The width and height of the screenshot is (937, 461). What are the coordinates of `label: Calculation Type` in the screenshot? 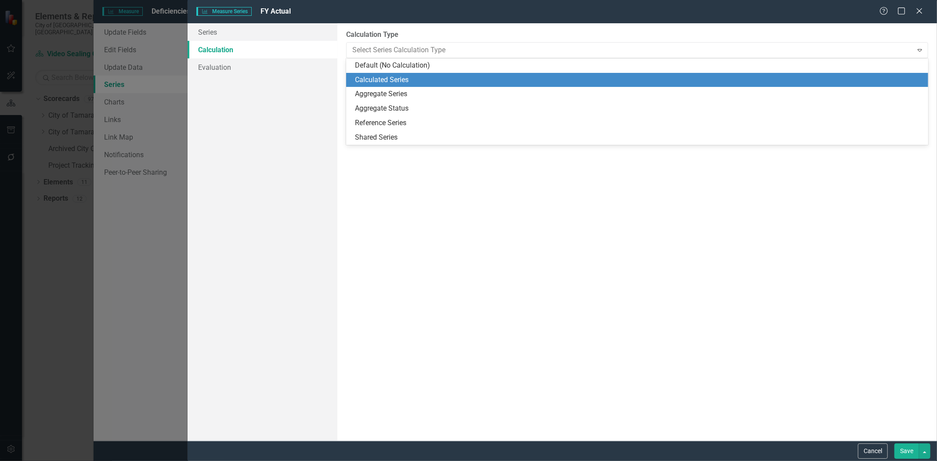 It's located at (637, 35).